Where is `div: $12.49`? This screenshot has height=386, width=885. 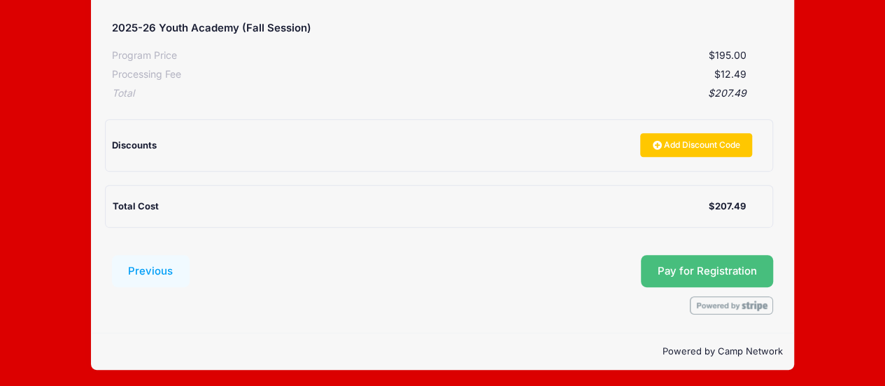
div: $12.49 is located at coordinates (464, 74).